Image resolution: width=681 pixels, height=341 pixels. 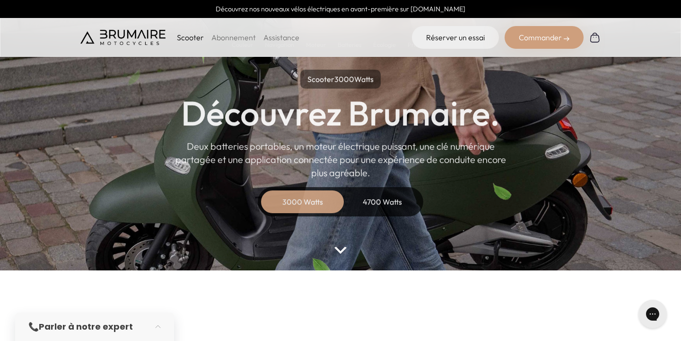 What do you see at coordinates (190, 37) in the screenshot?
I see `p: Scooter` at bounding box center [190, 37].